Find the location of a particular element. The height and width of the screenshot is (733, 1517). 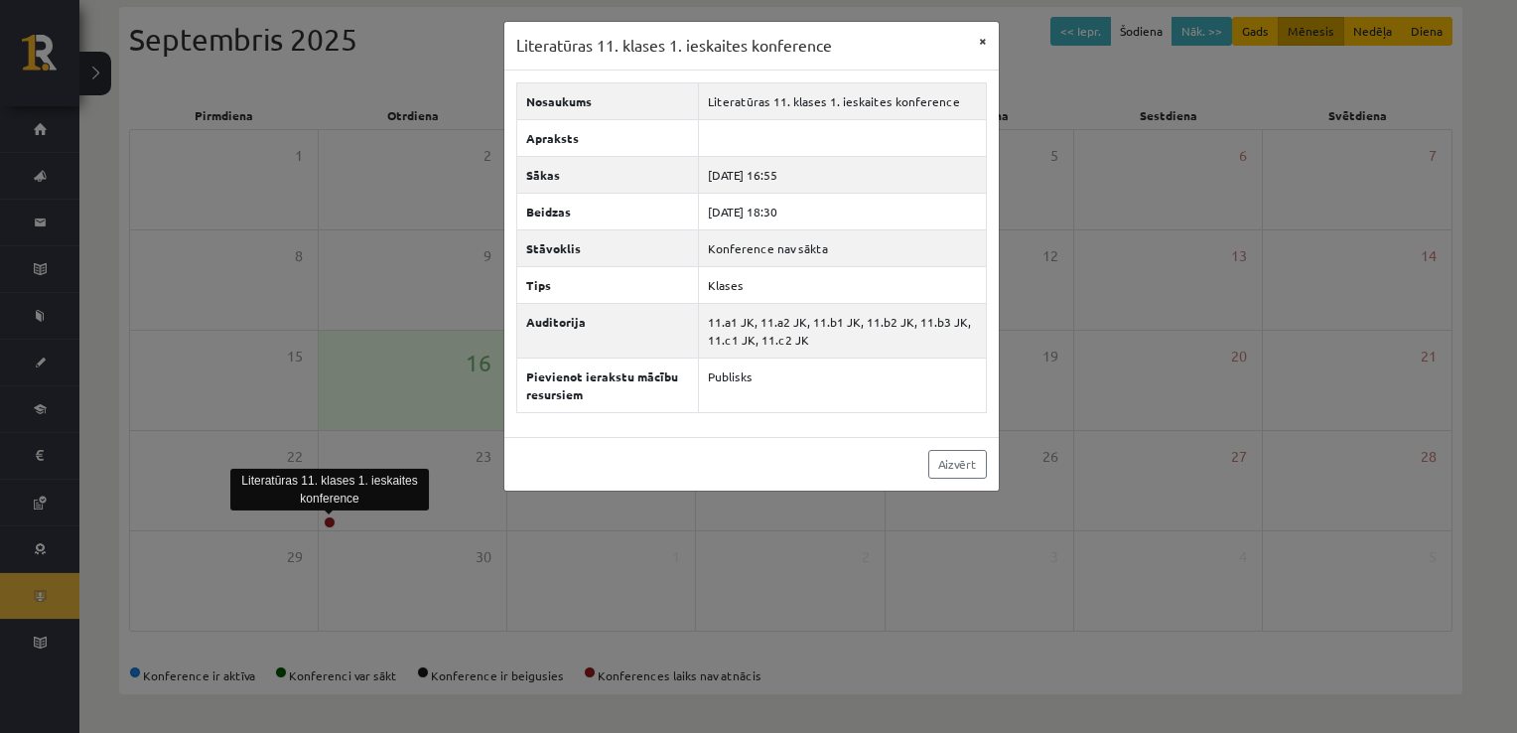

td: Konference nav sākta is located at coordinates (842, 247).